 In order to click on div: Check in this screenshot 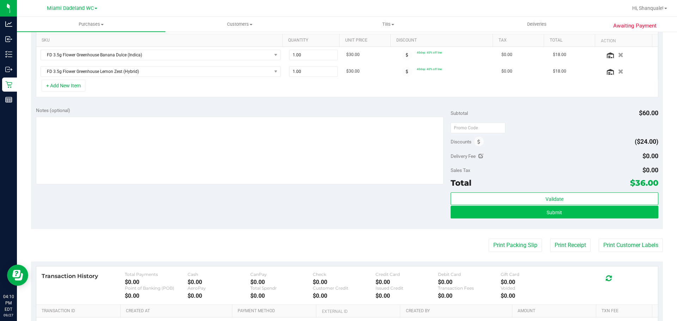, I will do `click(344, 274)`.